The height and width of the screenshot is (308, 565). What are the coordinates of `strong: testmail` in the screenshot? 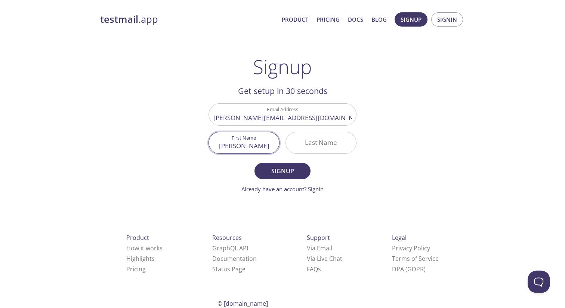 It's located at (119, 19).